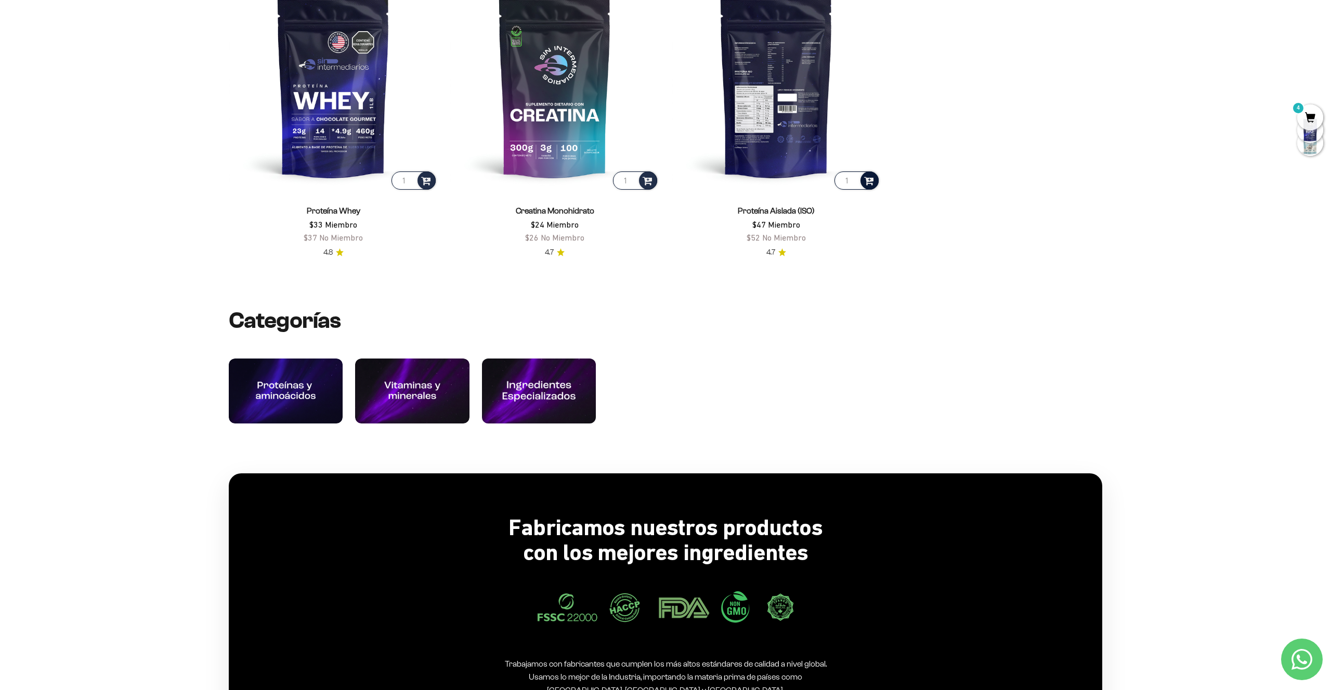  I want to click on span: $33, so click(316, 225).